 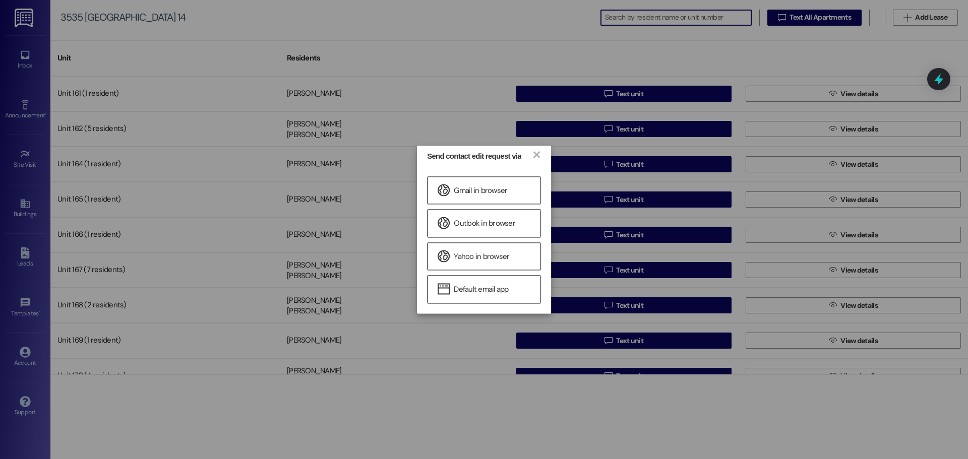 I want to click on a: Gmail in browser, so click(x=484, y=190).